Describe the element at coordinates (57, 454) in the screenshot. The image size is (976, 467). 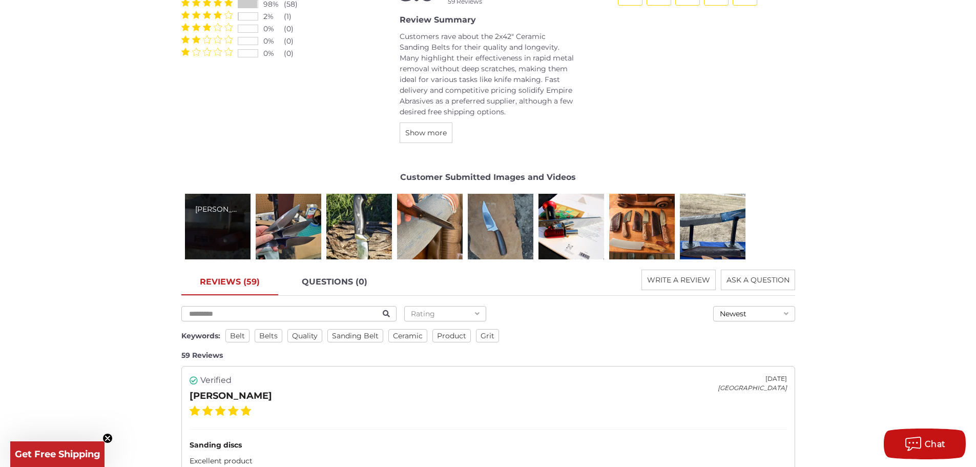
I see `div: Get Free ShippingClose teaser` at that location.